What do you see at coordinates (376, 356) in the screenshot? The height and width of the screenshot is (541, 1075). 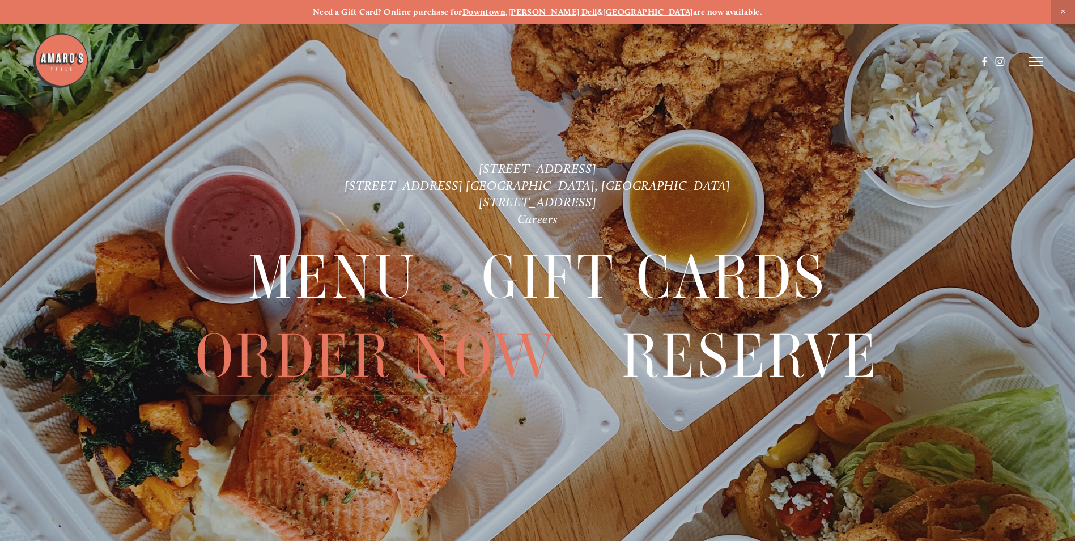 I see `span: Order Now` at bounding box center [376, 356].